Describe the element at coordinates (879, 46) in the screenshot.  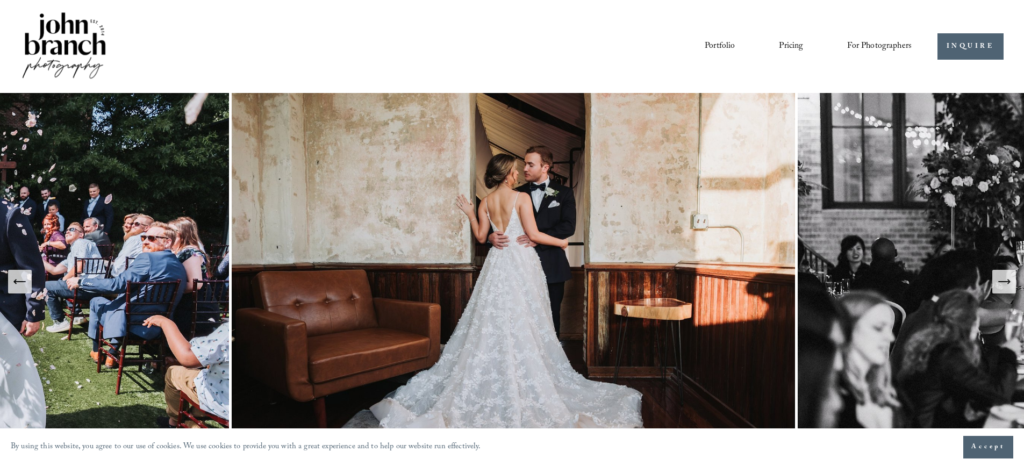
I see `a: folder dropdown` at that location.